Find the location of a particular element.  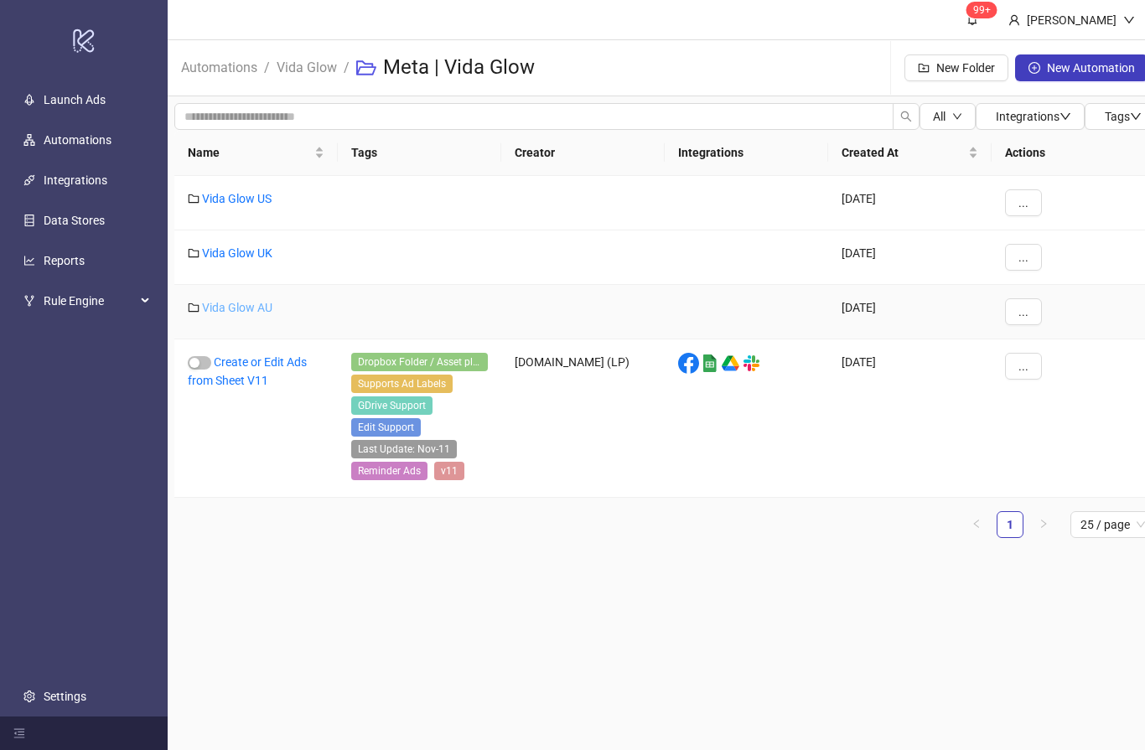

th: Creator is located at coordinates (583, 153).